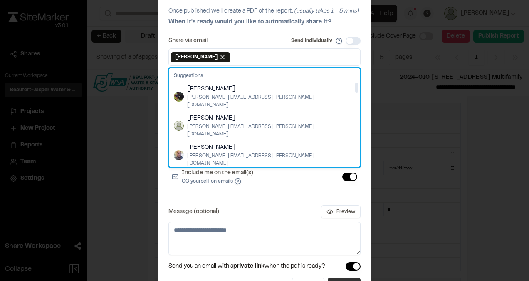  Describe the element at coordinates (179, 155) in the screenshot. I see `img: Matthew Giambrone` at that location.